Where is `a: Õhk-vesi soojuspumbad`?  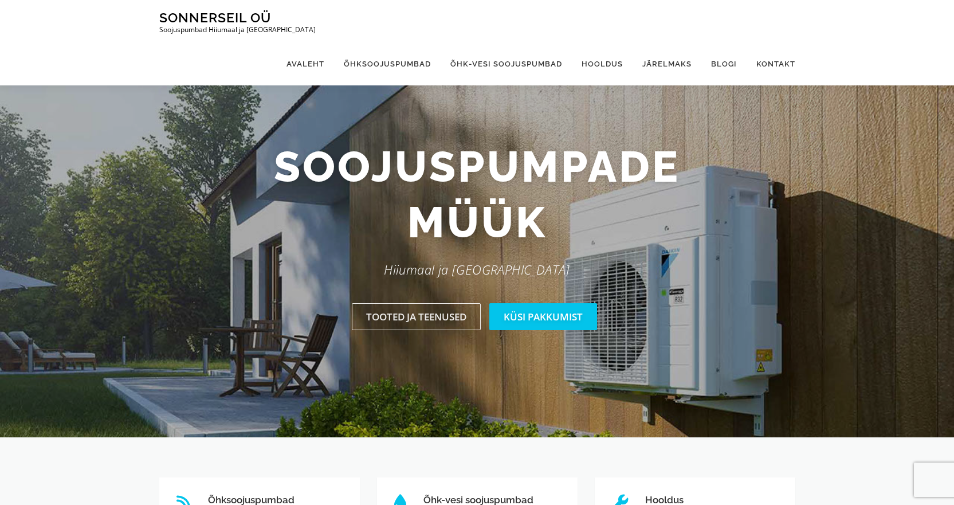
a: Õhk-vesi soojuspumbad is located at coordinates (506, 64).